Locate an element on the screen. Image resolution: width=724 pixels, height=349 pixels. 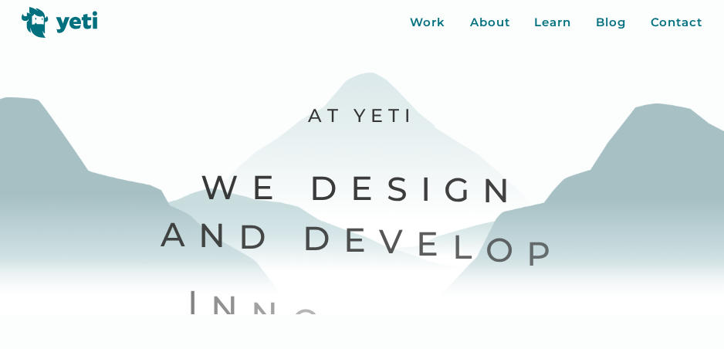
span: n is located at coordinates (503, 191).